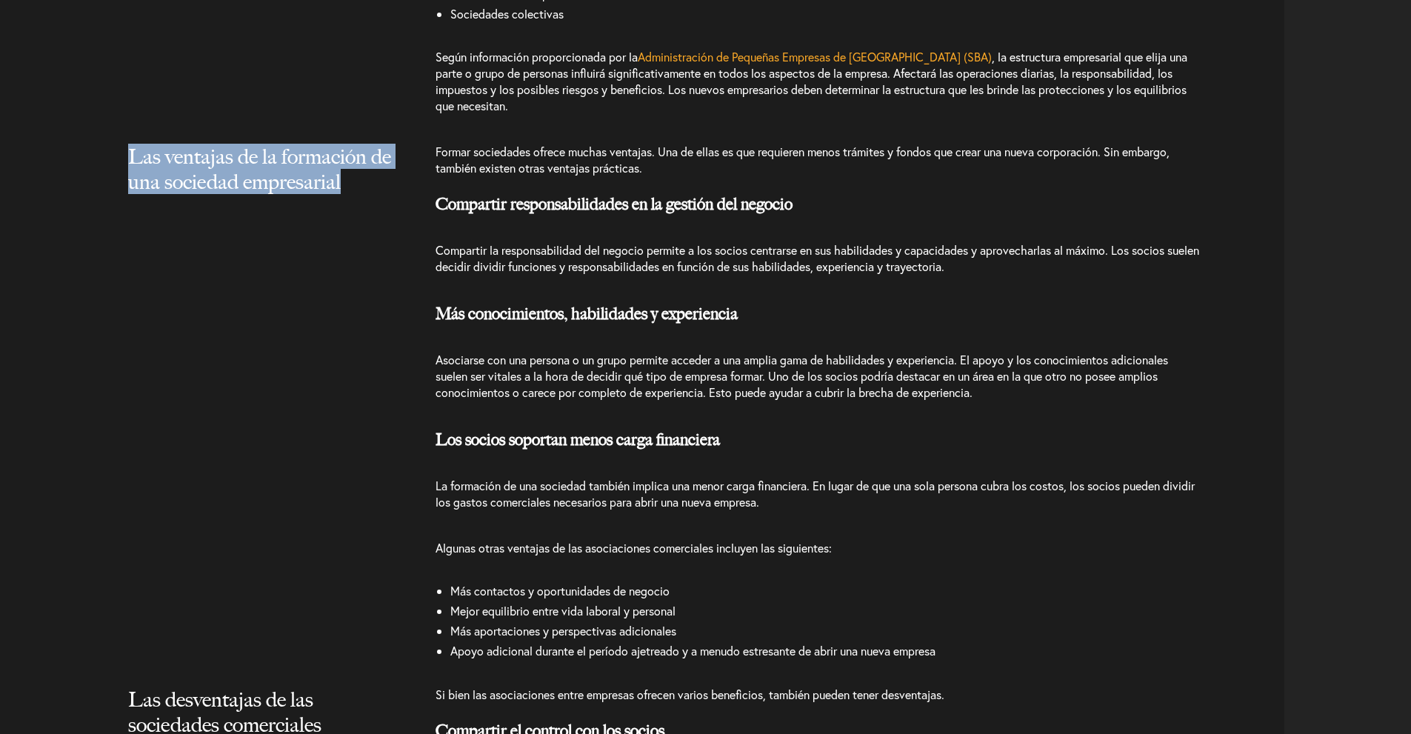  What do you see at coordinates (259, 169) in the screenshot?
I see `font: Las ventajas de la formación de una sociedad empresarial` at bounding box center [259, 169].